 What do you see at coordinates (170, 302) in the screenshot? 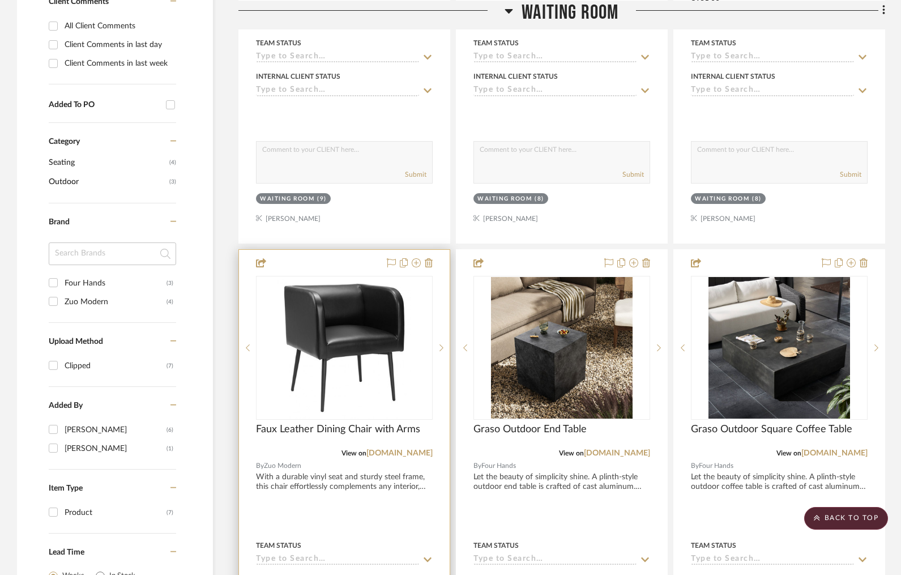
I see `div: (4)` at bounding box center [170, 302].